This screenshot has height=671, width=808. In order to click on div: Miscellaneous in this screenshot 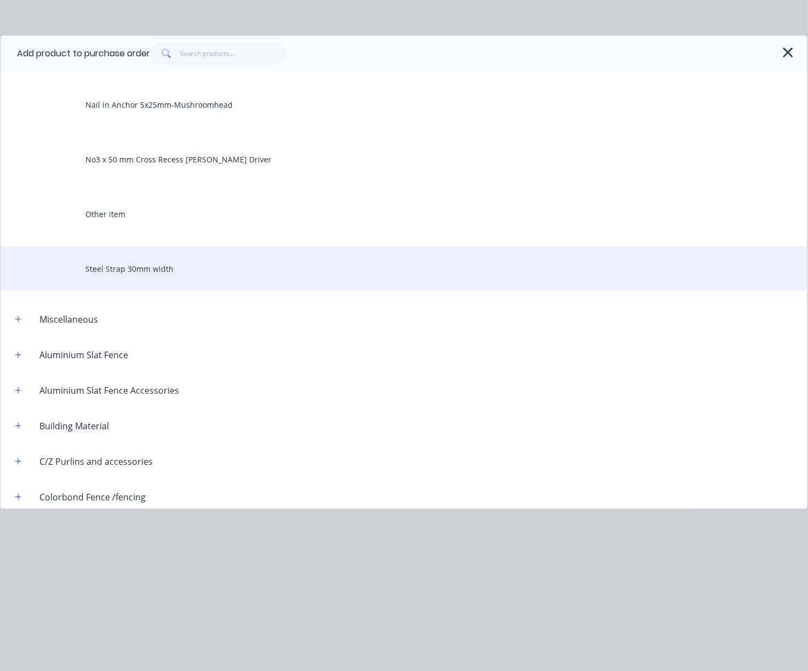, I will do `click(68, 320)`.